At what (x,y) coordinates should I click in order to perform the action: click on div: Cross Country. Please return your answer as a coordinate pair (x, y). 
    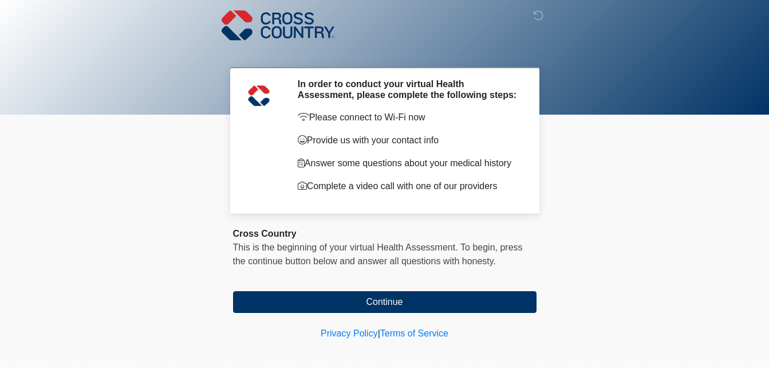
    Looking at the image, I should click on (385, 234).